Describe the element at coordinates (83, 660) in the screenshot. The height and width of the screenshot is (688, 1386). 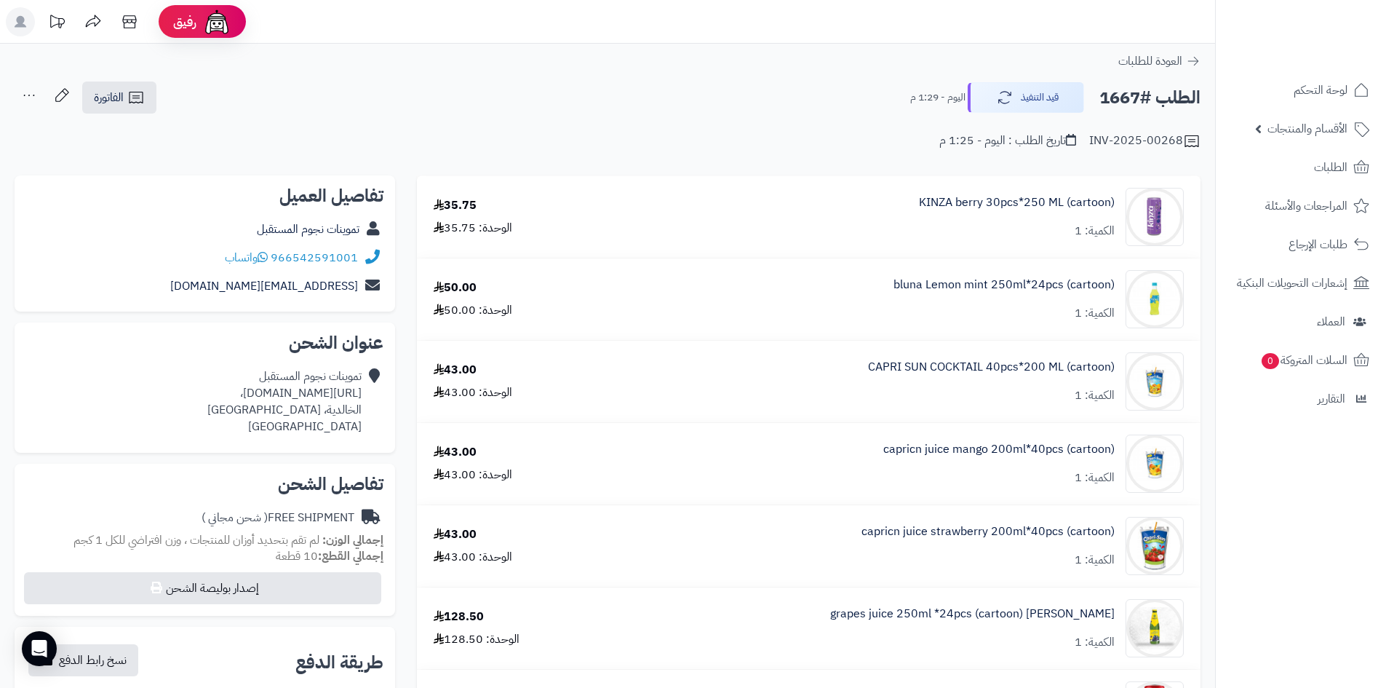
I see `button: نسخ رابط الدفع` at that location.